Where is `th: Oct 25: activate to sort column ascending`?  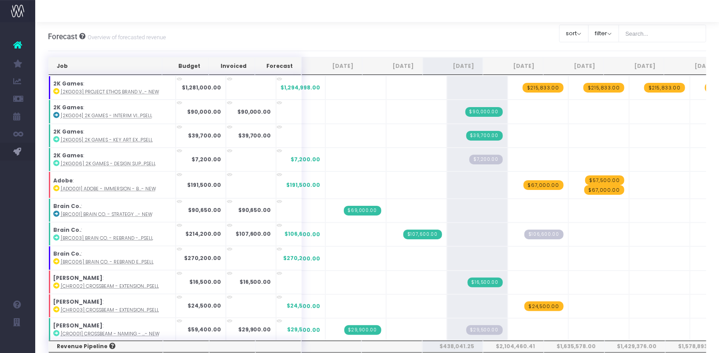 th: Oct 25: activate to sort column ascending is located at coordinates (573, 66).